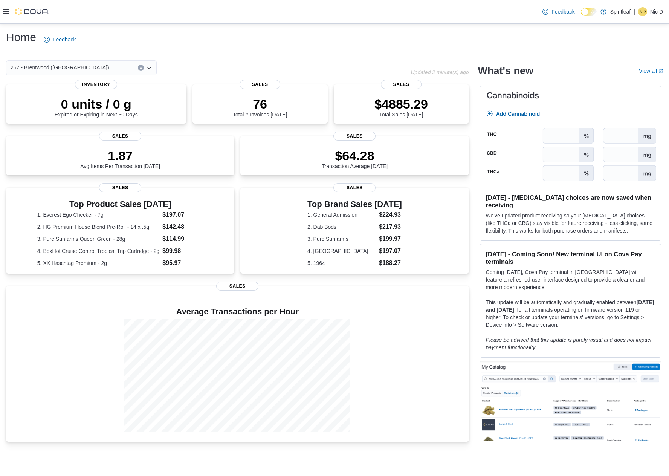 Image resolution: width=669 pixels, height=476 pixels. I want to click on p: Updated 2 minute(s) ago, so click(439, 72).